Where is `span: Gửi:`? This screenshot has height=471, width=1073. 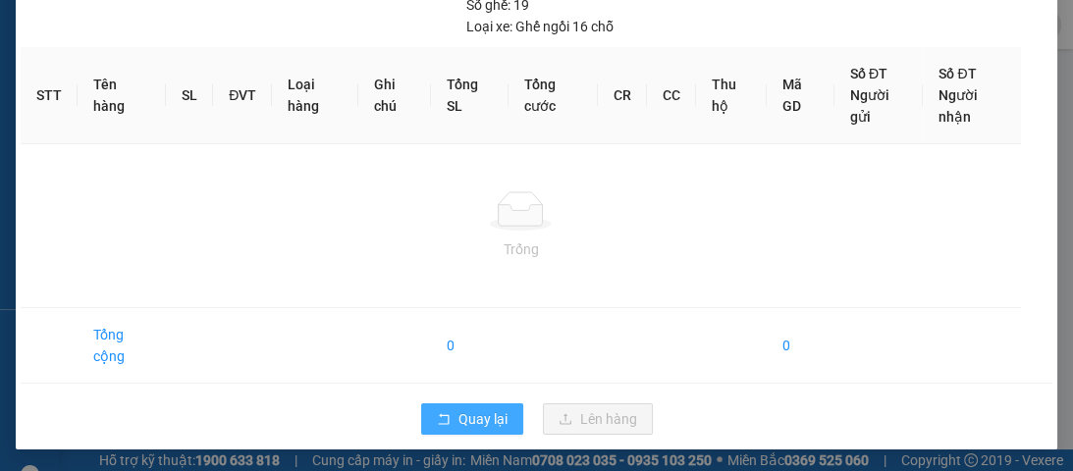 span: Gửi: is located at coordinates (31, 28).